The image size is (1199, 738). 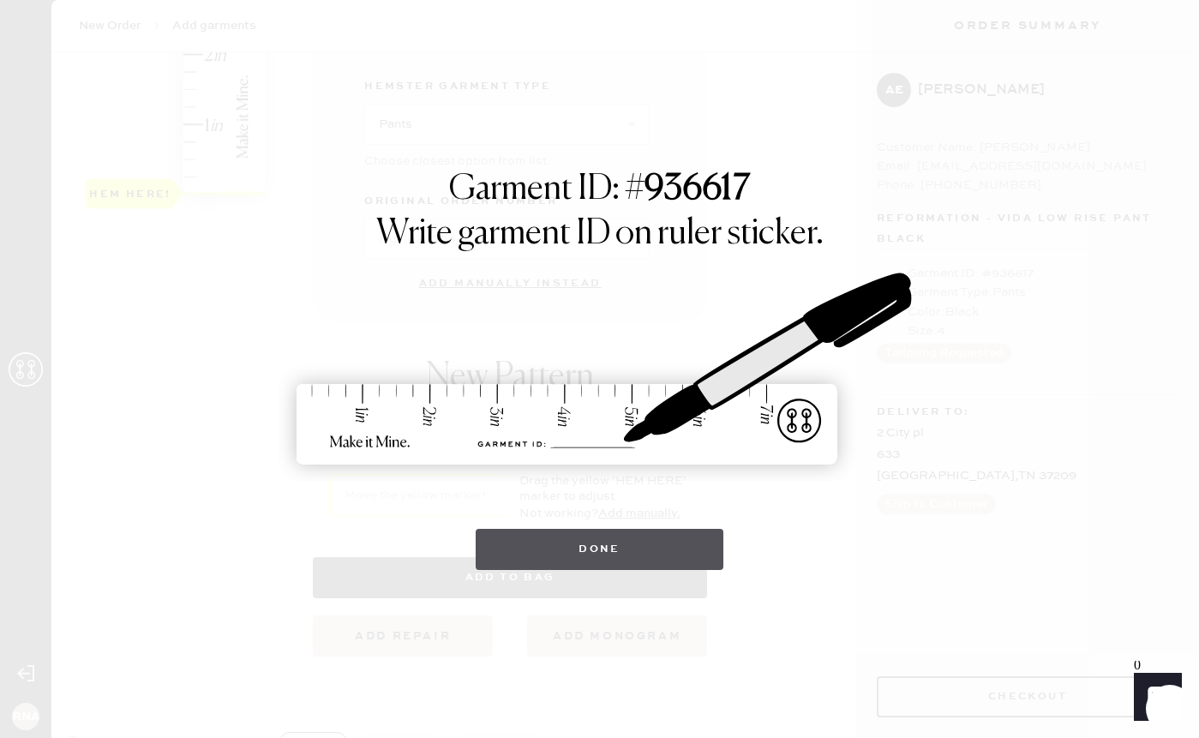 What do you see at coordinates (599, 549) in the screenshot?
I see `button: Done` at bounding box center [599, 549].